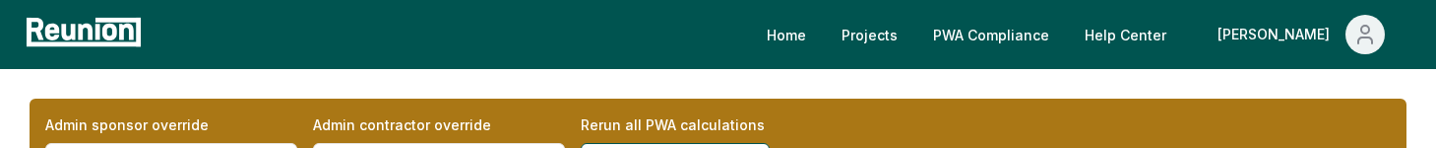 This screenshot has height=148, width=1436. I want to click on a: Help Center, so click(1125, 34).